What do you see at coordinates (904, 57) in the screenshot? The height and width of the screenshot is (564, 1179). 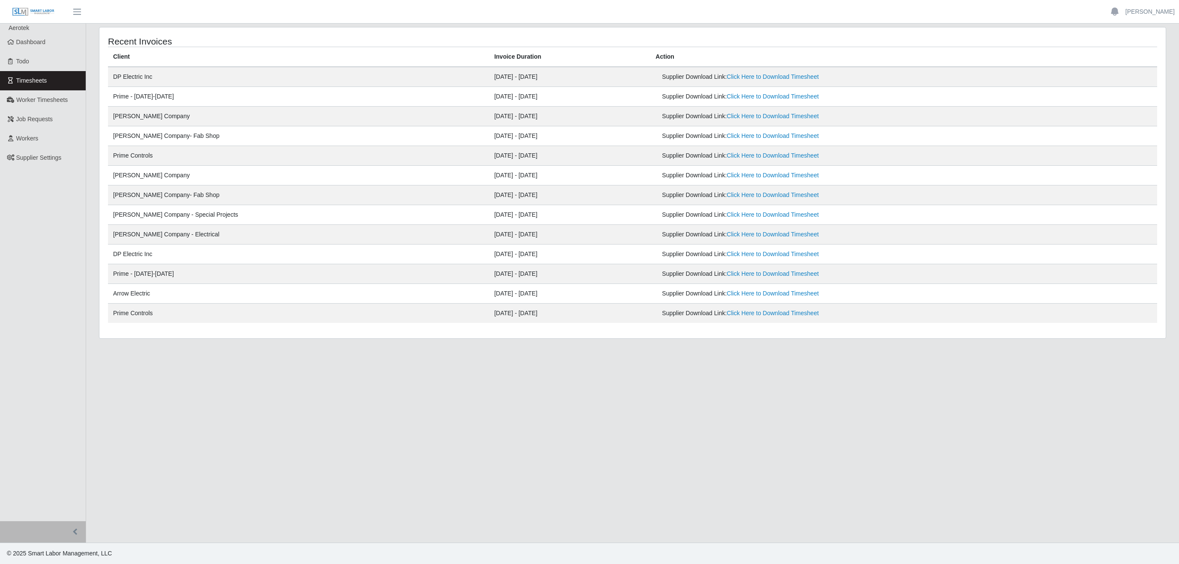 I see `th: Action` at bounding box center [904, 57].